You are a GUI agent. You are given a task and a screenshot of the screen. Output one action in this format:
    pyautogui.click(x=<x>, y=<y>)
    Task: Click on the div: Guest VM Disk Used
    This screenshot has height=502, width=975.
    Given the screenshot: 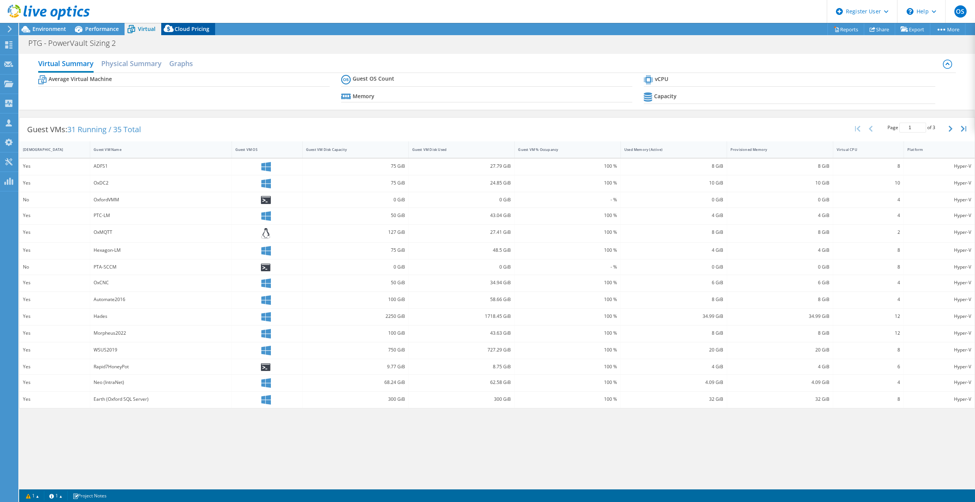 What is the action you would take?
    pyautogui.click(x=457, y=149)
    